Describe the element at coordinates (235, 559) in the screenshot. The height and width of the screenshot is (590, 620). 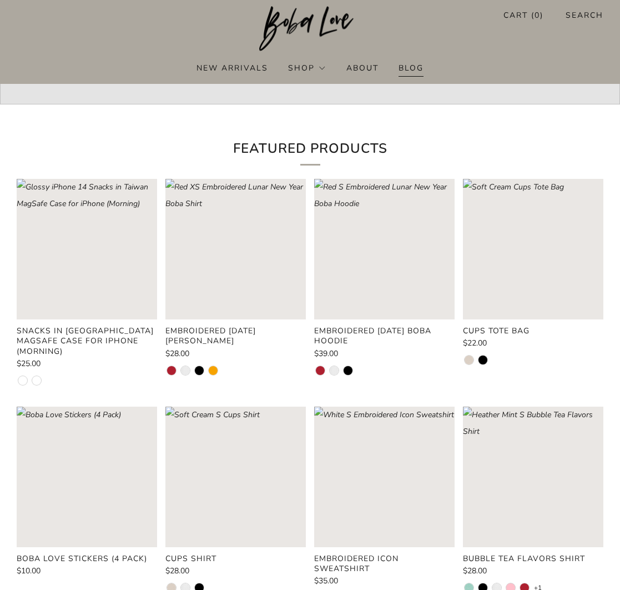
I see `a: Cups Shirt` at that location.